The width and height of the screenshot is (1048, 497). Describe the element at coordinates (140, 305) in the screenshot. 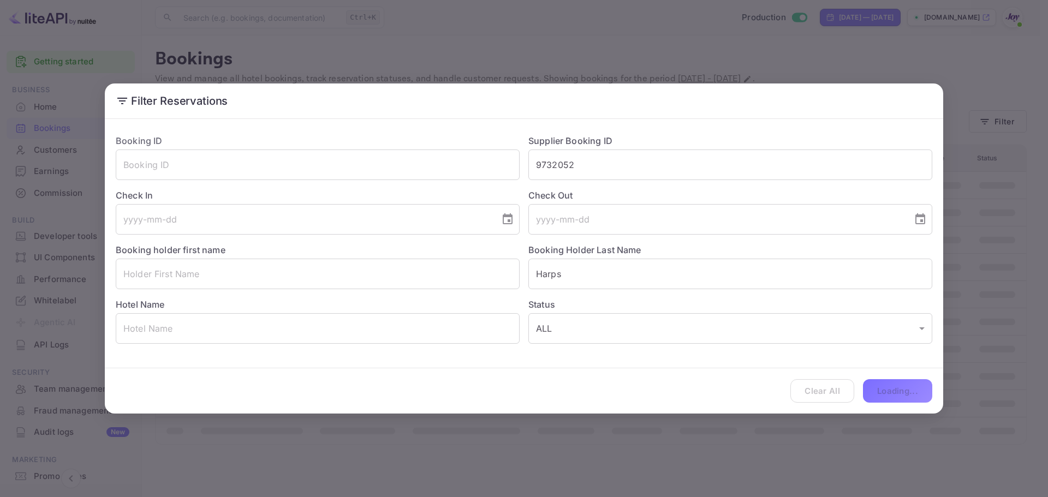

I see `label: Hotel Name` at that location.